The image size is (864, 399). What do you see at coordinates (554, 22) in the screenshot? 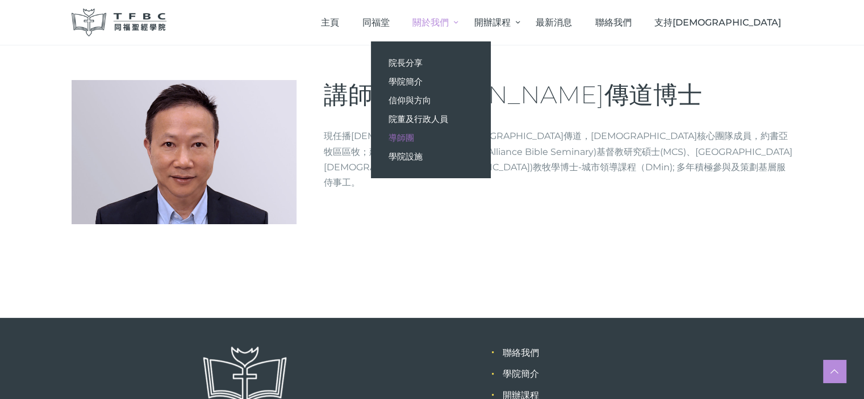
I see `a: 最新消息` at bounding box center [554, 22].